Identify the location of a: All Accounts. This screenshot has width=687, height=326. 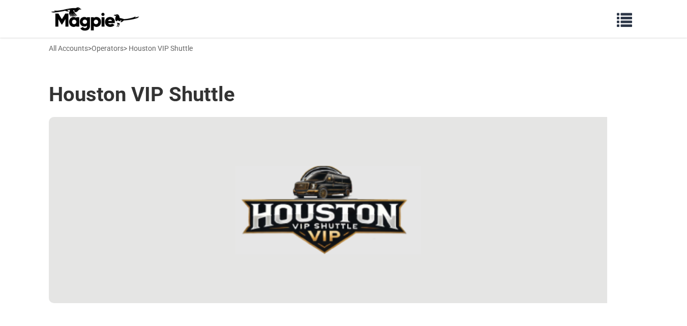
(68, 48).